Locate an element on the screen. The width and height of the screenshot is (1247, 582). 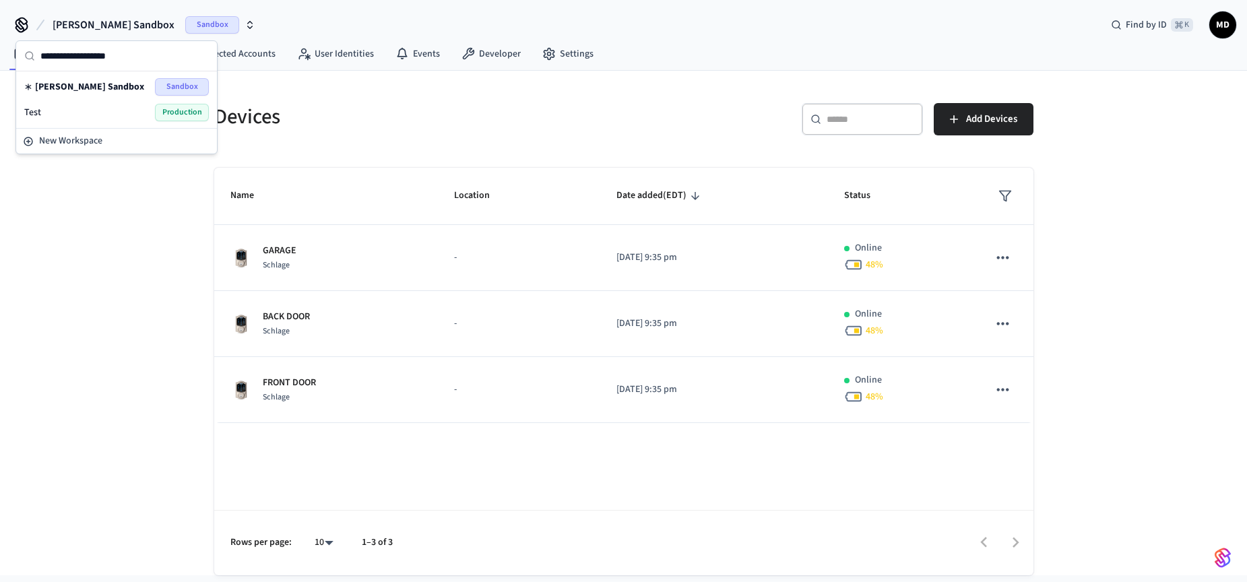
div: Suggestions is located at coordinates (117, 100).